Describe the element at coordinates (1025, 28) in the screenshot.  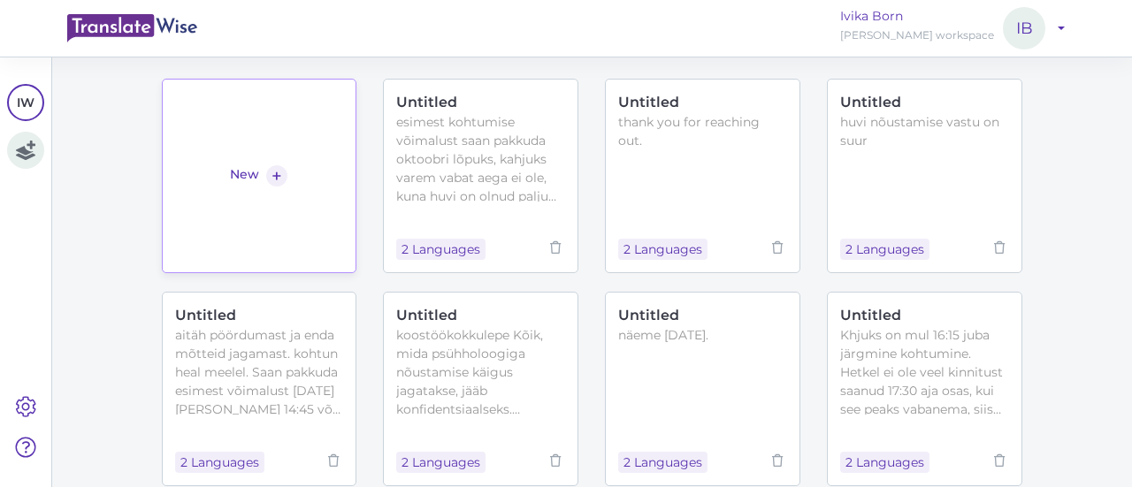
I see `span: IB` at that location.